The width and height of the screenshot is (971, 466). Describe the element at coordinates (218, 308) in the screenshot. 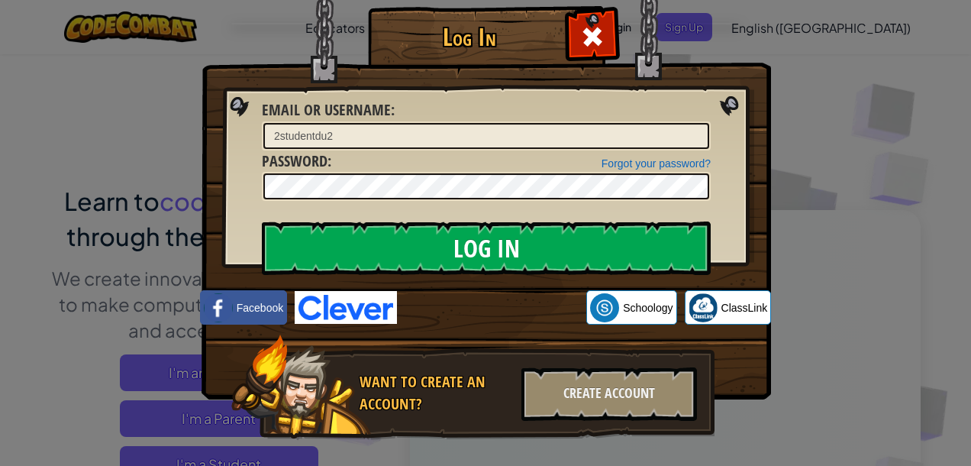

I see `img: facebook_small.png` at that location.